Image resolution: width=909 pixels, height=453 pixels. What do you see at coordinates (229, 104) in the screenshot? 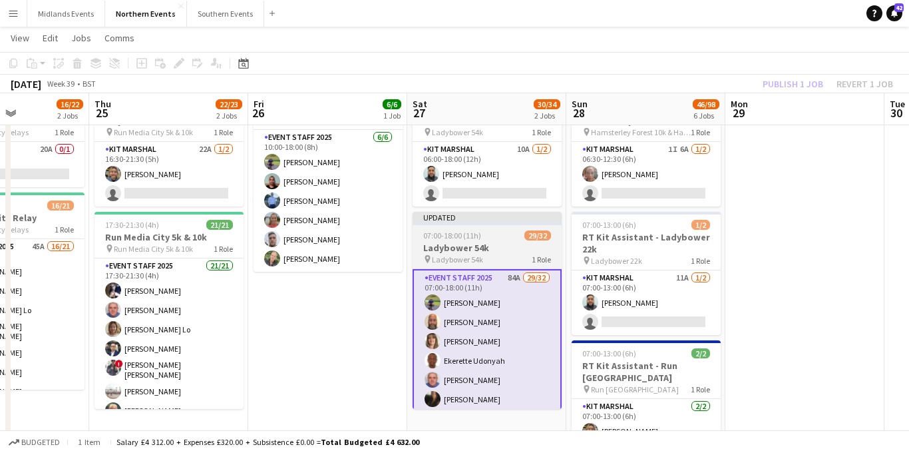
I see `span: 22/23` at bounding box center [229, 104].